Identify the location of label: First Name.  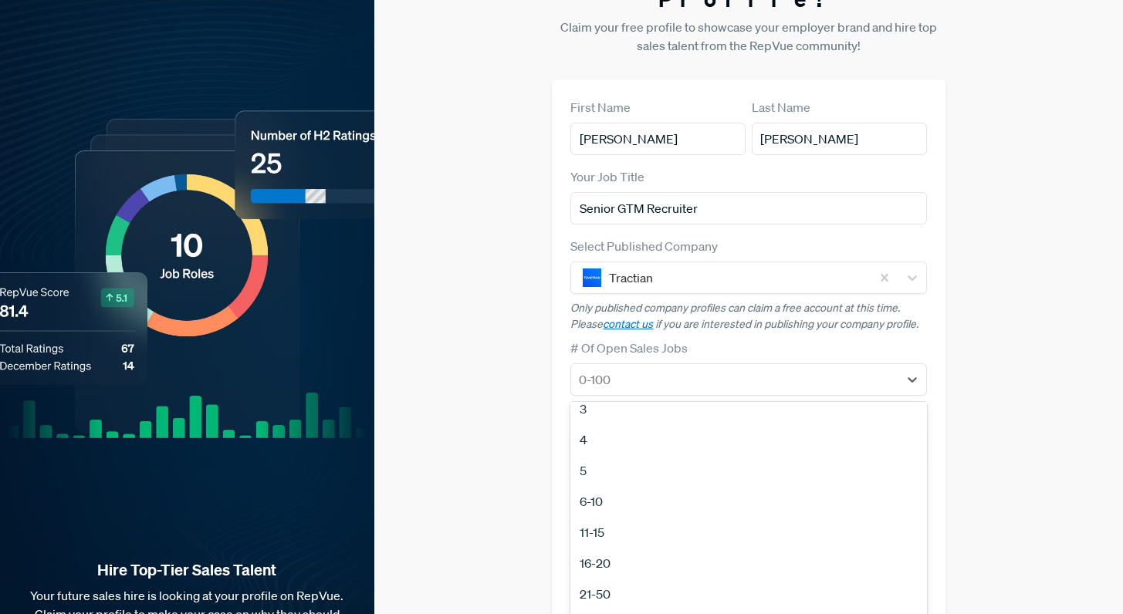
(600, 107).